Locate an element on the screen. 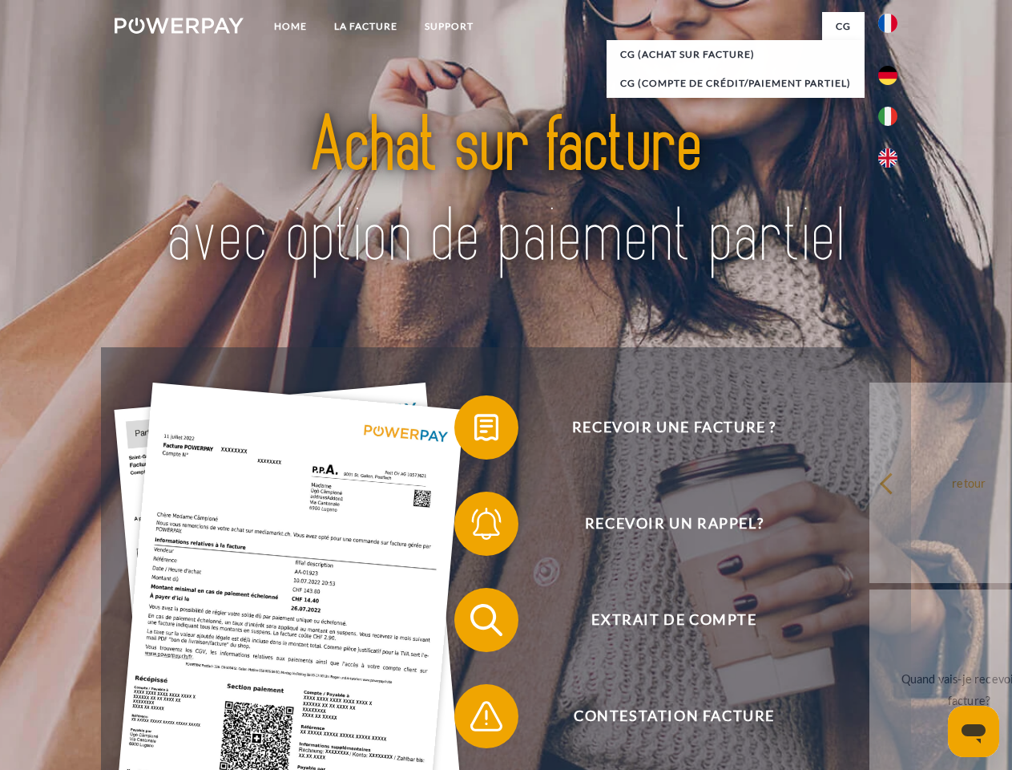 The height and width of the screenshot is (770, 1012). a: Recevoir une facture ? is located at coordinates (663, 427).